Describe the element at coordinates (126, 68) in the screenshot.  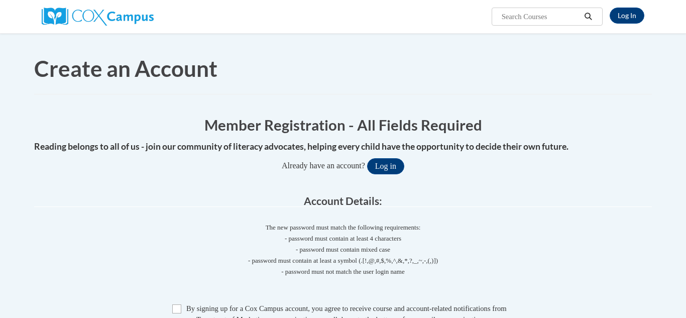
I see `span: Create an Account` at that location.